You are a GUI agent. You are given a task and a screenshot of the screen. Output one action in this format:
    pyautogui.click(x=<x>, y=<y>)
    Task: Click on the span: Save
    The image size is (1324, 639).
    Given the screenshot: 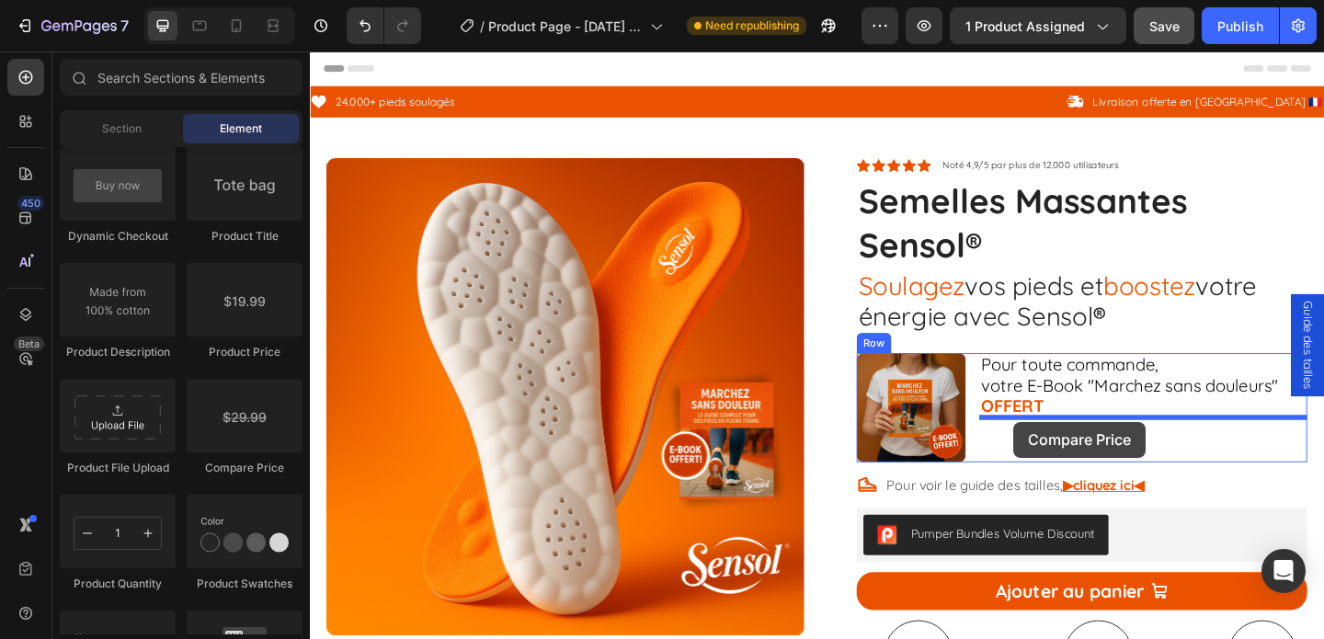 What is the action you would take?
    pyautogui.click(x=1164, y=26)
    